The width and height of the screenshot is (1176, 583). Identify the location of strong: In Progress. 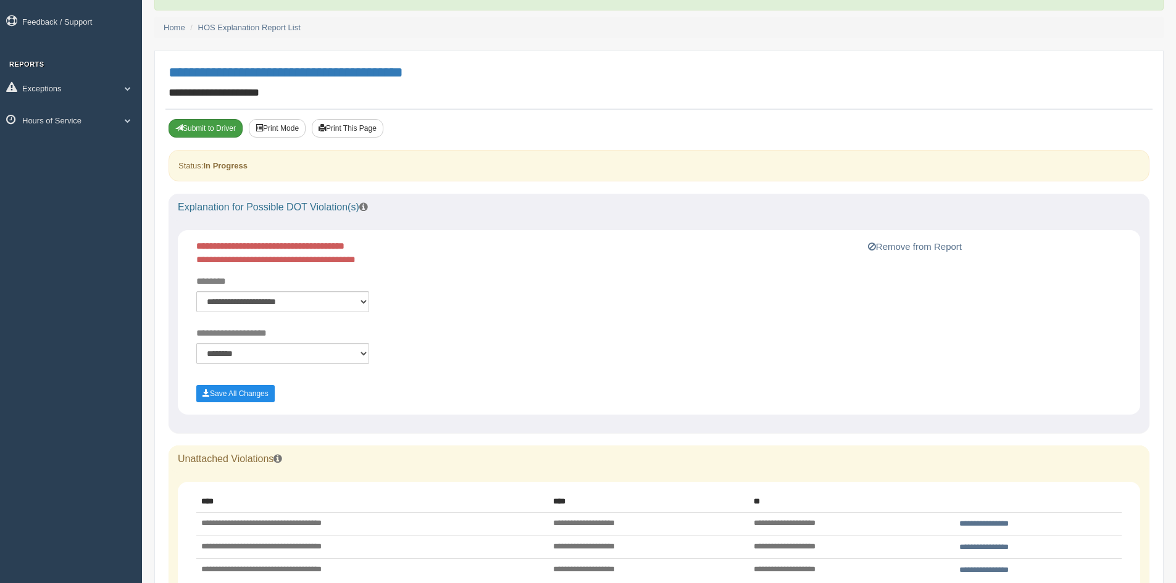
(225, 165).